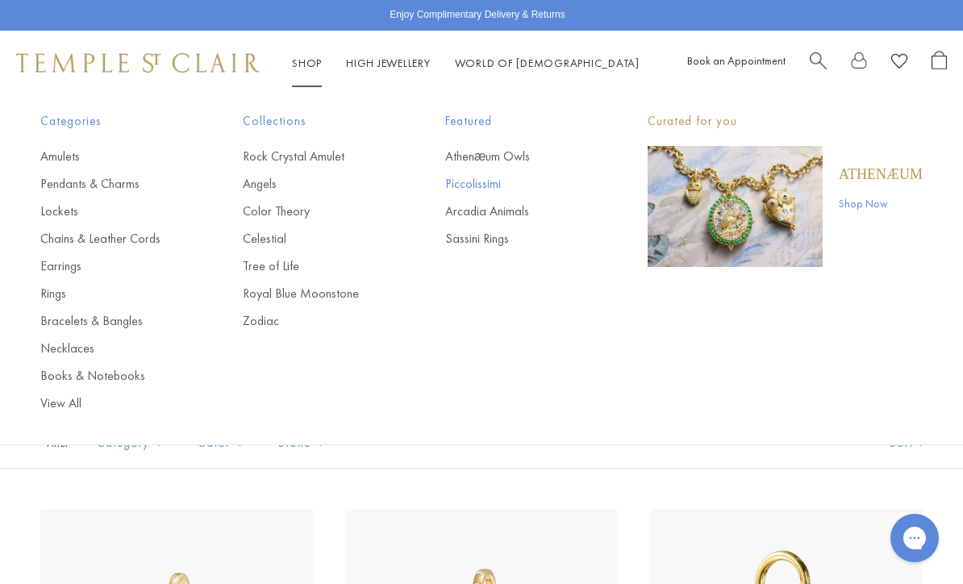 This screenshot has height=584, width=963. What do you see at coordinates (109, 294) in the screenshot?
I see `a: Rings` at bounding box center [109, 294].